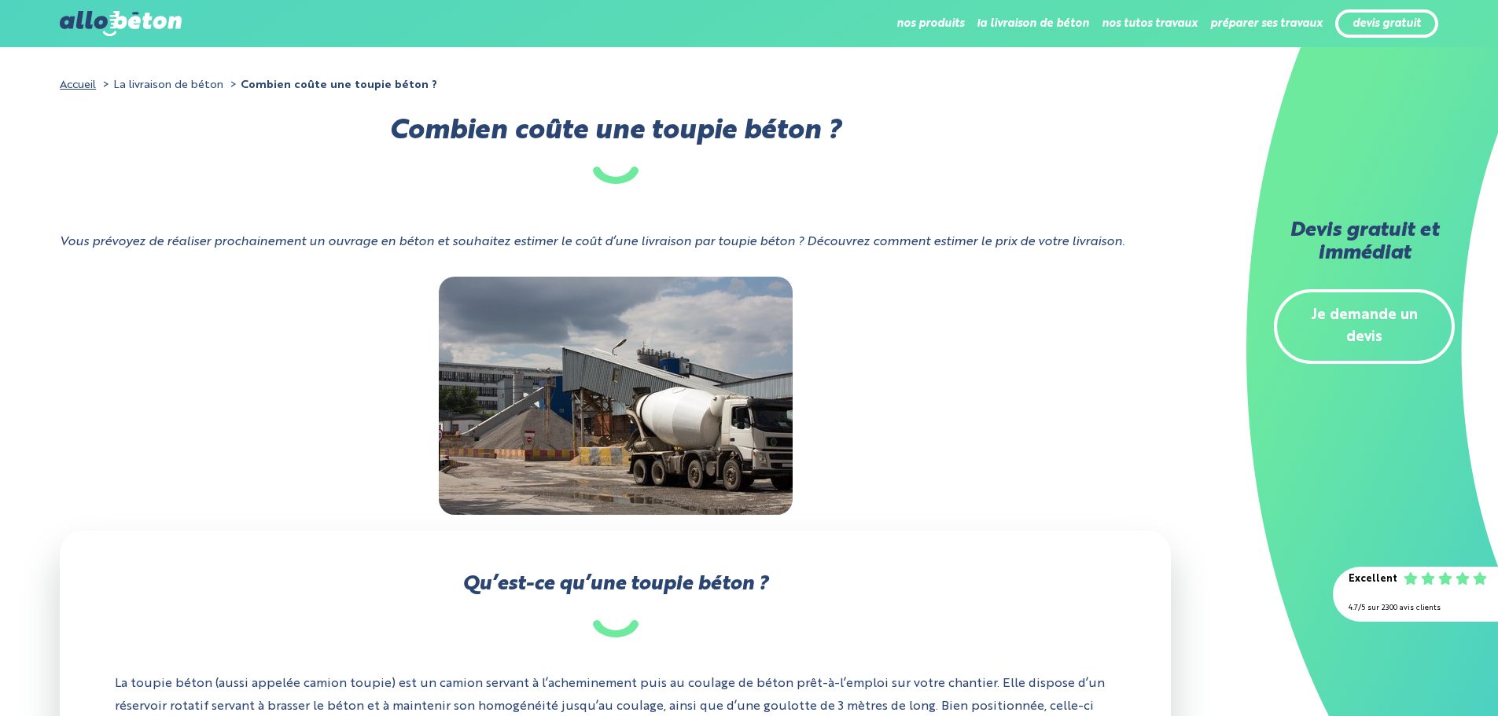  I want to click on a: Accueil, so click(78, 85).